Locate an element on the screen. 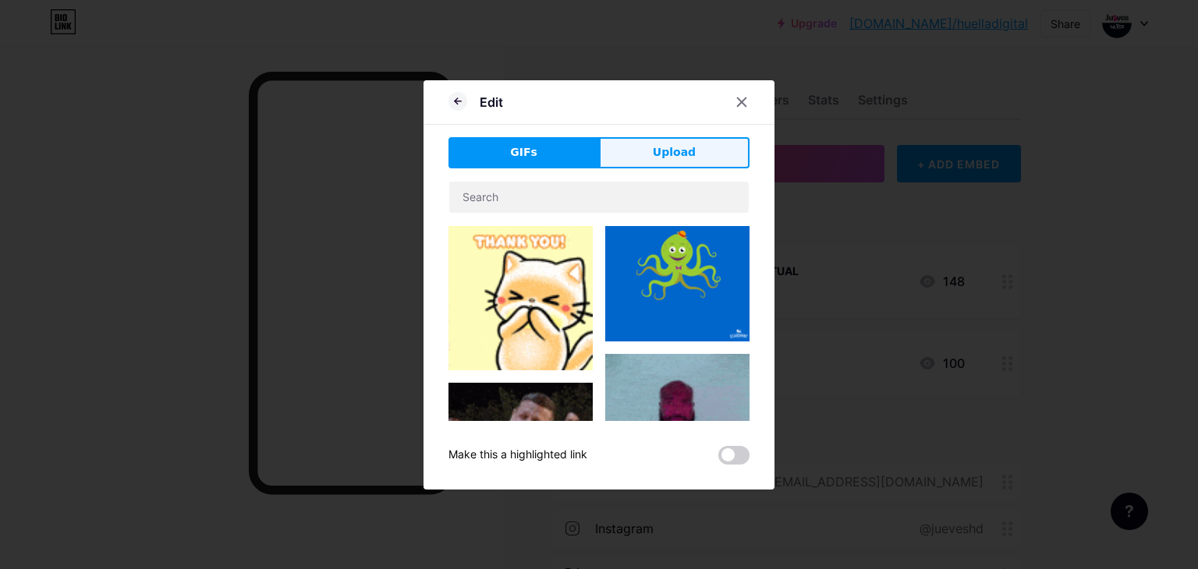  div: Make this a highlighted link is located at coordinates (518, 456).